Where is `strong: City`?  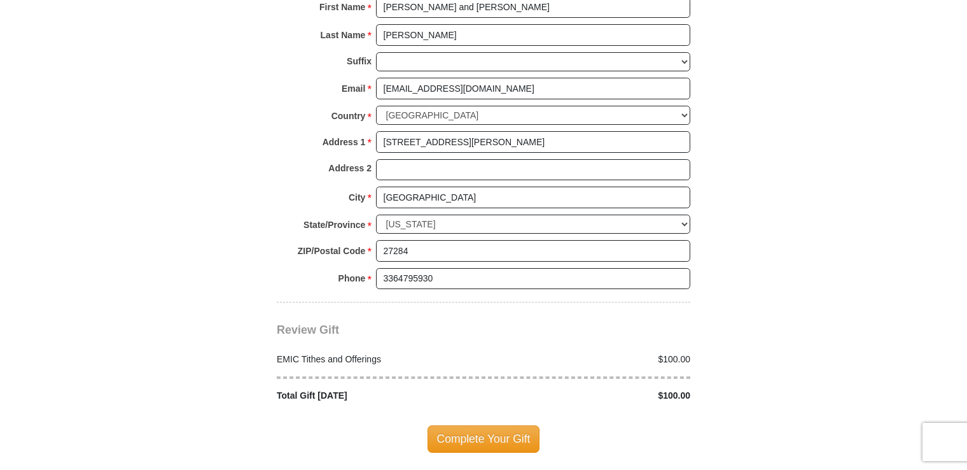
strong: City is located at coordinates (357, 197).